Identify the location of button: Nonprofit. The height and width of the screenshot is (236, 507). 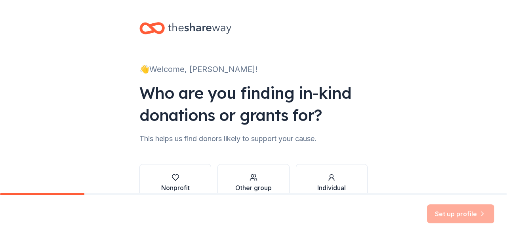
(175, 183).